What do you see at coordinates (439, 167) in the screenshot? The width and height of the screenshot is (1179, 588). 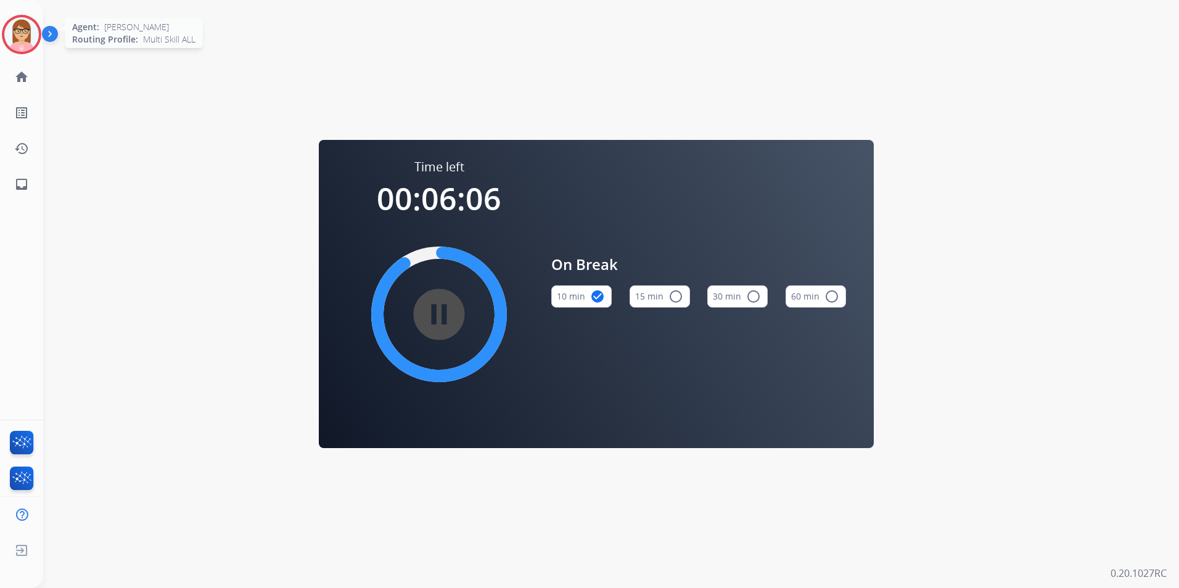 I see `span: Time left` at bounding box center [439, 167].